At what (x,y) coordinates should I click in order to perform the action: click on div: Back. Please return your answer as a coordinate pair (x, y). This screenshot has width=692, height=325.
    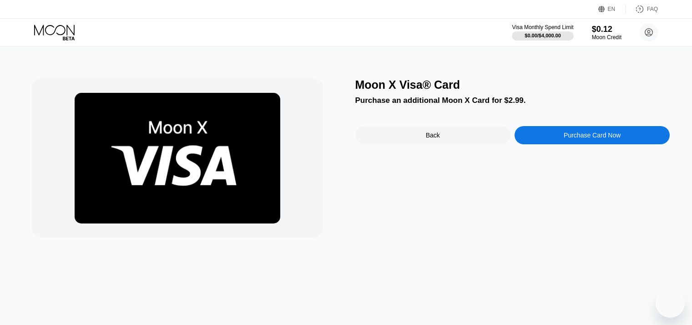
    Looking at the image, I should click on (433, 135).